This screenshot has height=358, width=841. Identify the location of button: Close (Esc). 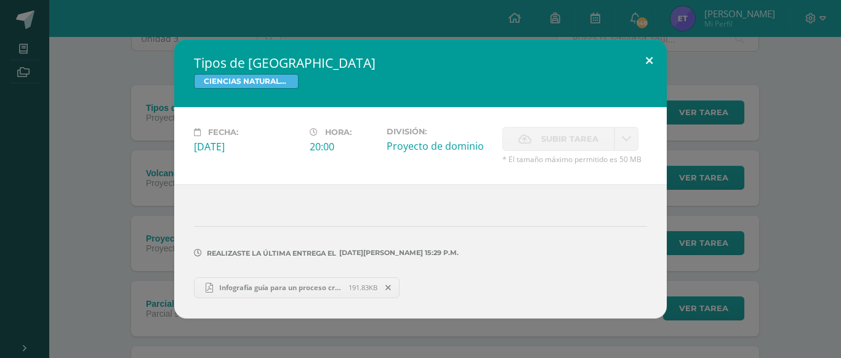
(649, 60).